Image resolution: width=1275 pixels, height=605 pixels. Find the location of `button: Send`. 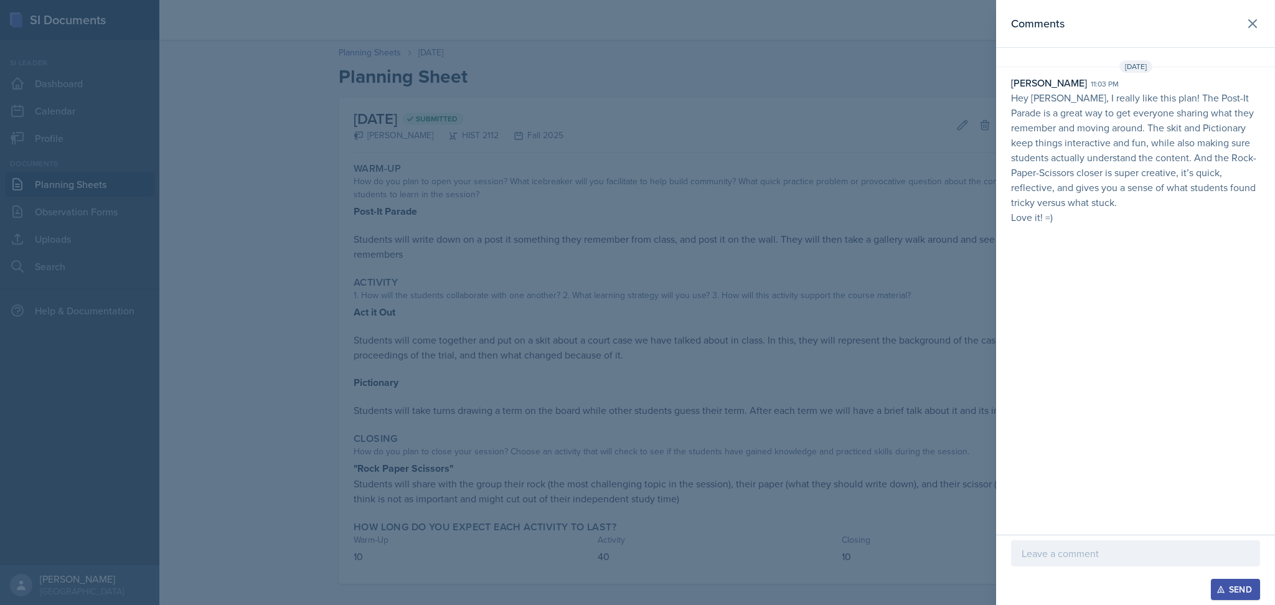

button: Send is located at coordinates (1235, 590).